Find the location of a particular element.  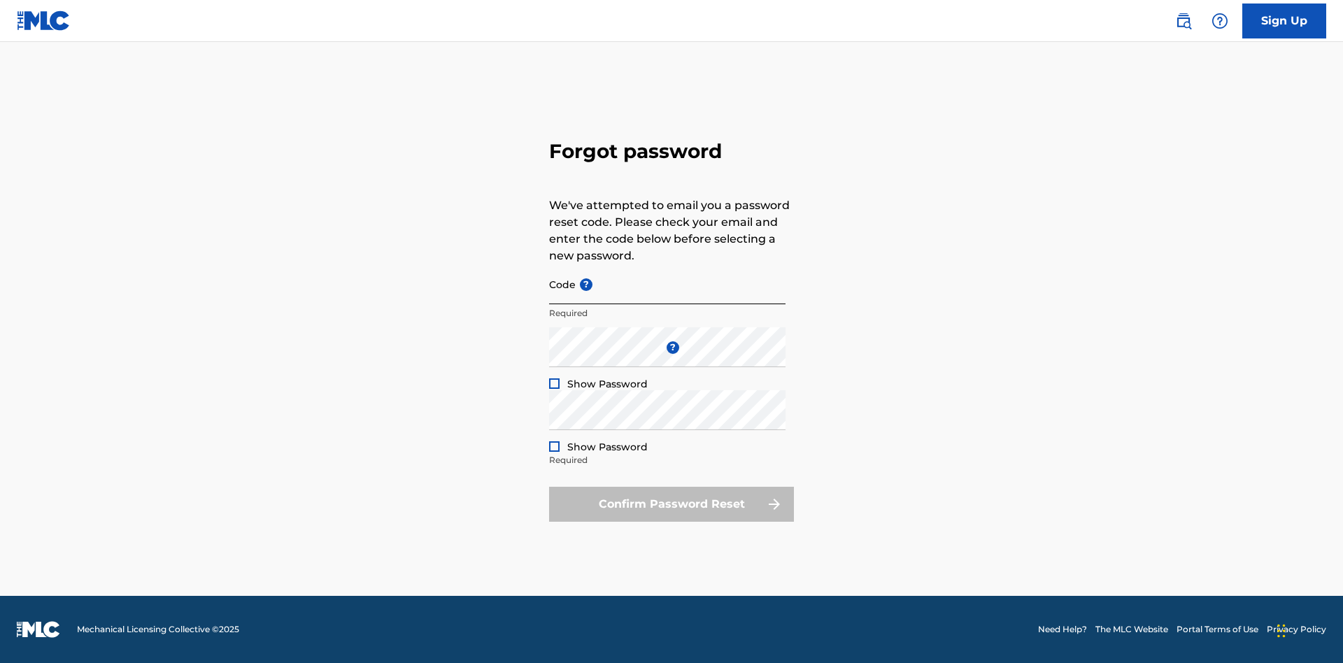

img: help is located at coordinates (1220, 21).